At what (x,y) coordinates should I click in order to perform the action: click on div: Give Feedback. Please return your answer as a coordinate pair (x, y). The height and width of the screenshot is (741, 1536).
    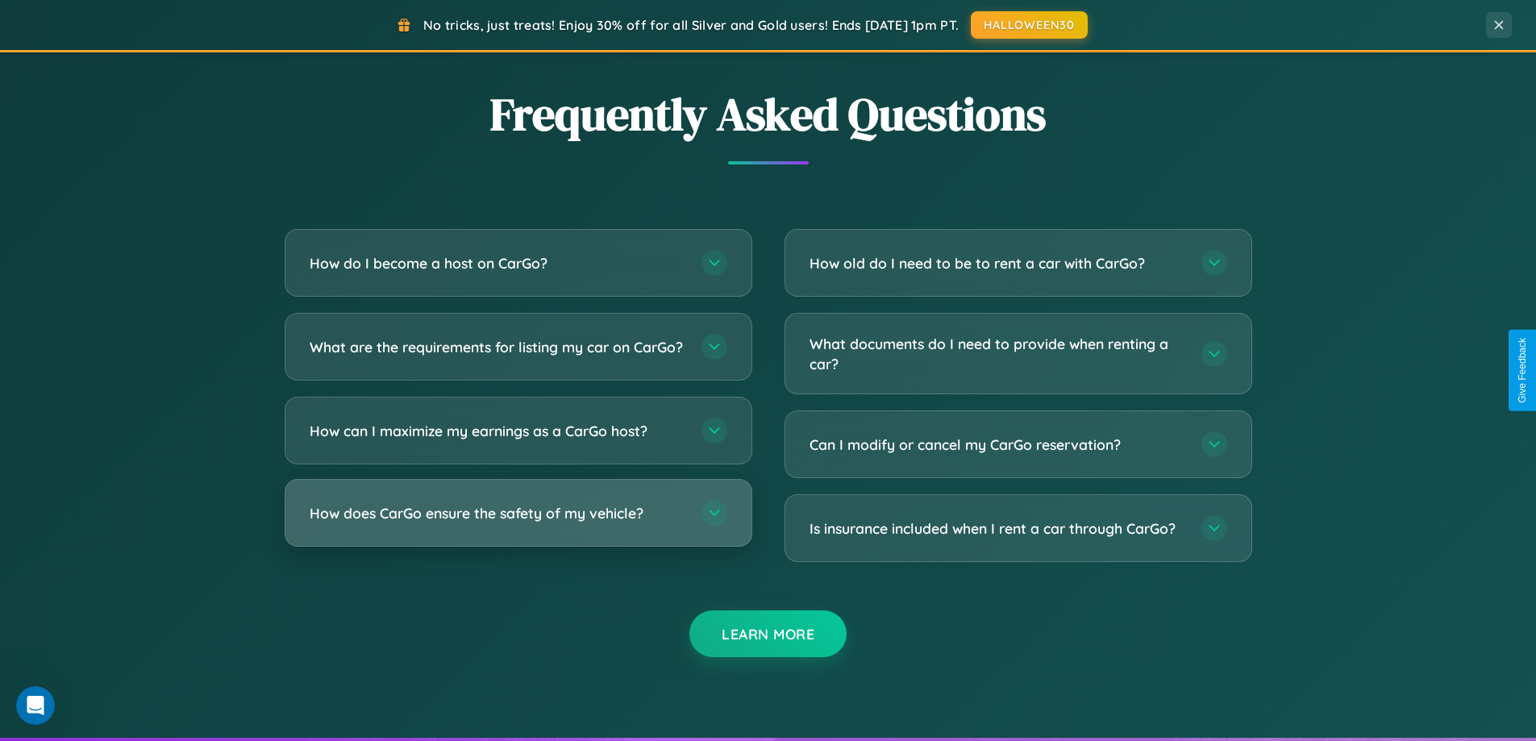
    Looking at the image, I should click on (1523, 370).